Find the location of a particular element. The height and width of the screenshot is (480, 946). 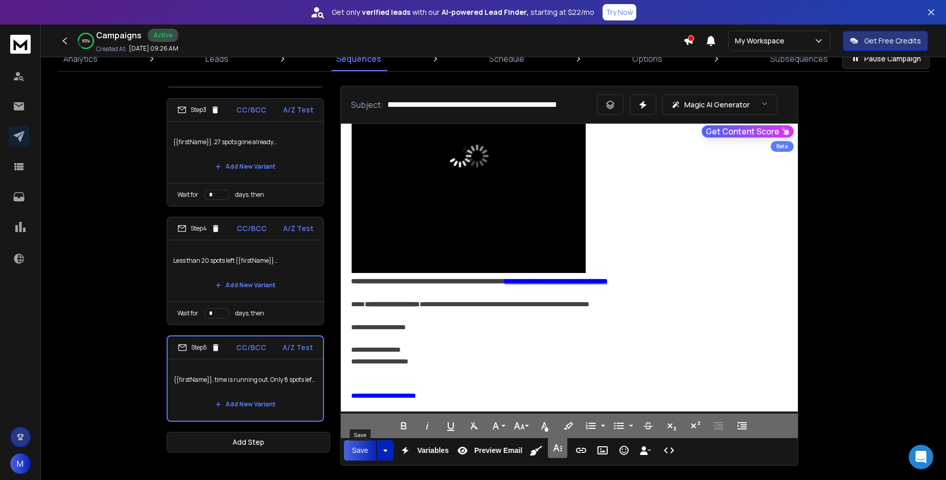

p: Sequences is located at coordinates (359, 59).